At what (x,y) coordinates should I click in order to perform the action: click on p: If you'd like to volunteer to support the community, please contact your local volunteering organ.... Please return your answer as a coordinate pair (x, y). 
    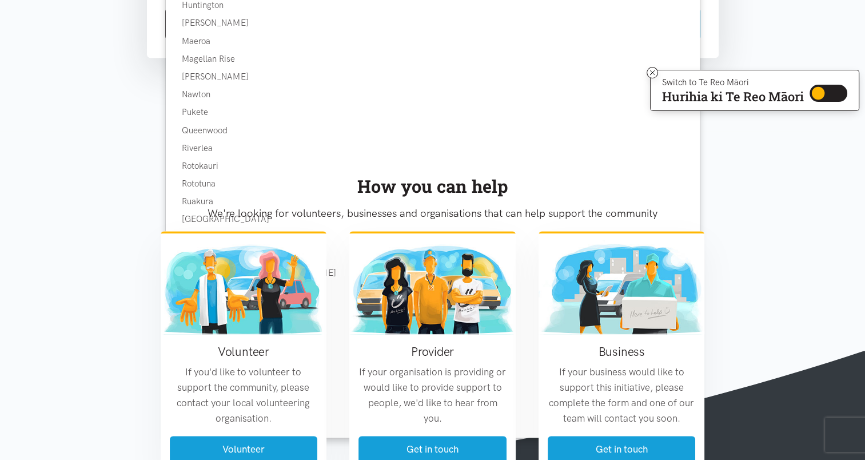
    Looking at the image, I should click on (244, 395).